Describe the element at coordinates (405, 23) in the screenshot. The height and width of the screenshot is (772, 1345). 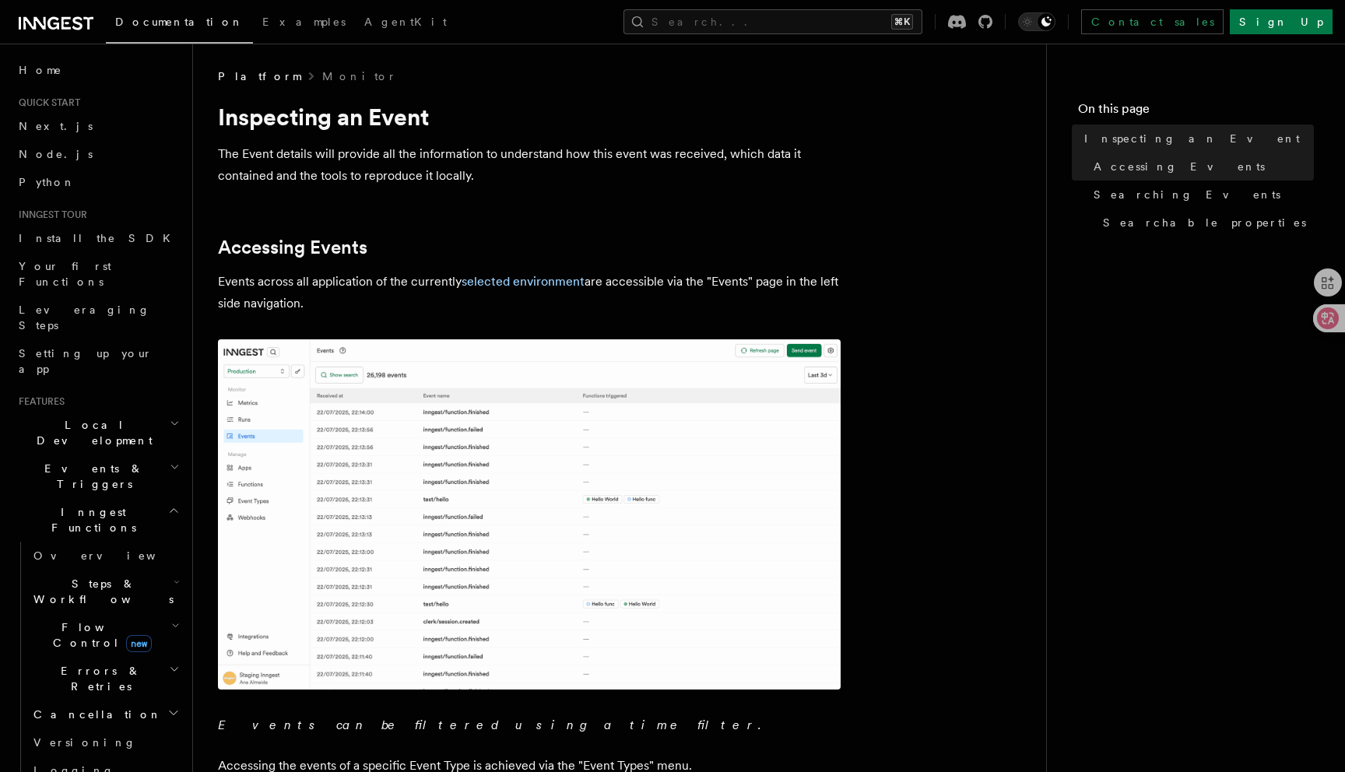
I see `a: AgentKit` at that location.